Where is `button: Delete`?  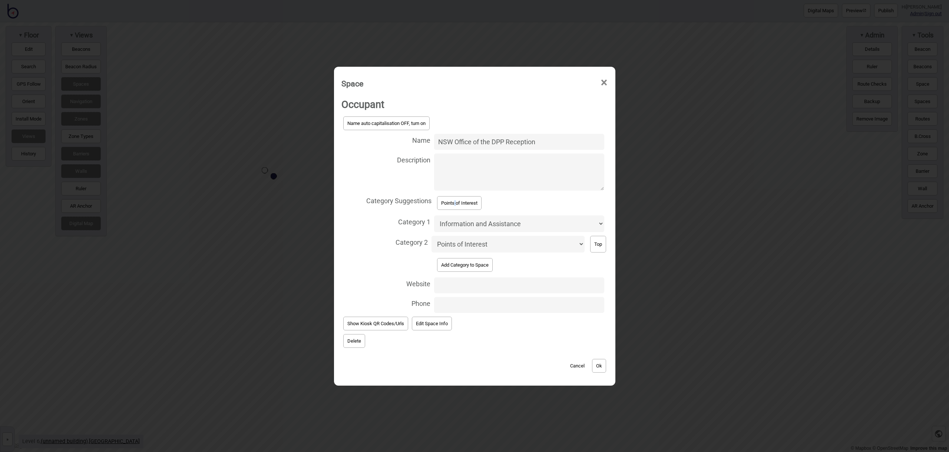
button: Delete is located at coordinates (354, 340).